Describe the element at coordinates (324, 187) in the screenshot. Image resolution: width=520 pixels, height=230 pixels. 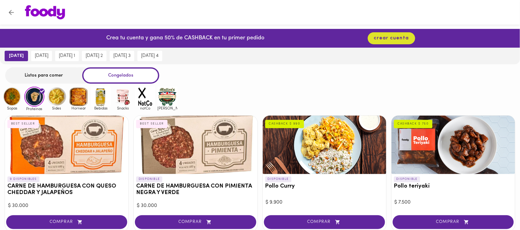
I see `h3: Pollo Curry` at that location.